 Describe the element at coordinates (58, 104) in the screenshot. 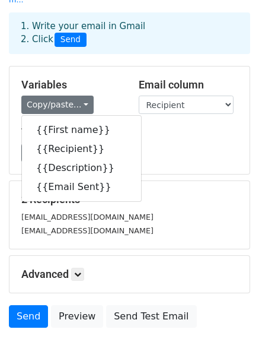

I see `a: Copy/paste...` at that location.